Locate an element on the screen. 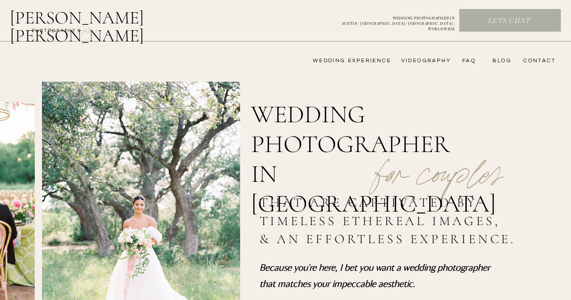 The image size is (571, 300). nav: videography is located at coordinates (425, 61).